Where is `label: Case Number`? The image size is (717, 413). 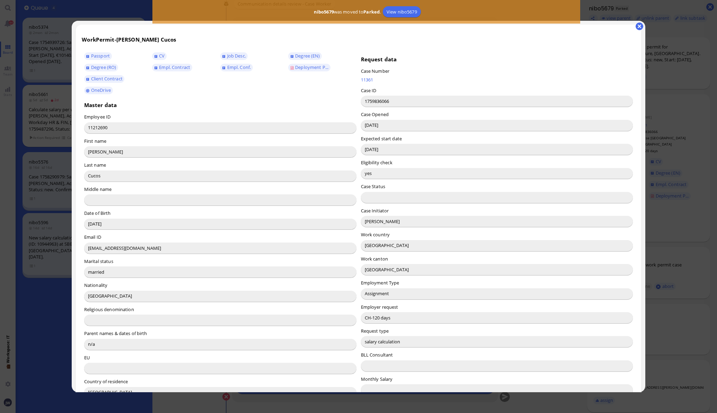
label: Case Number is located at coordinates (375, 71).